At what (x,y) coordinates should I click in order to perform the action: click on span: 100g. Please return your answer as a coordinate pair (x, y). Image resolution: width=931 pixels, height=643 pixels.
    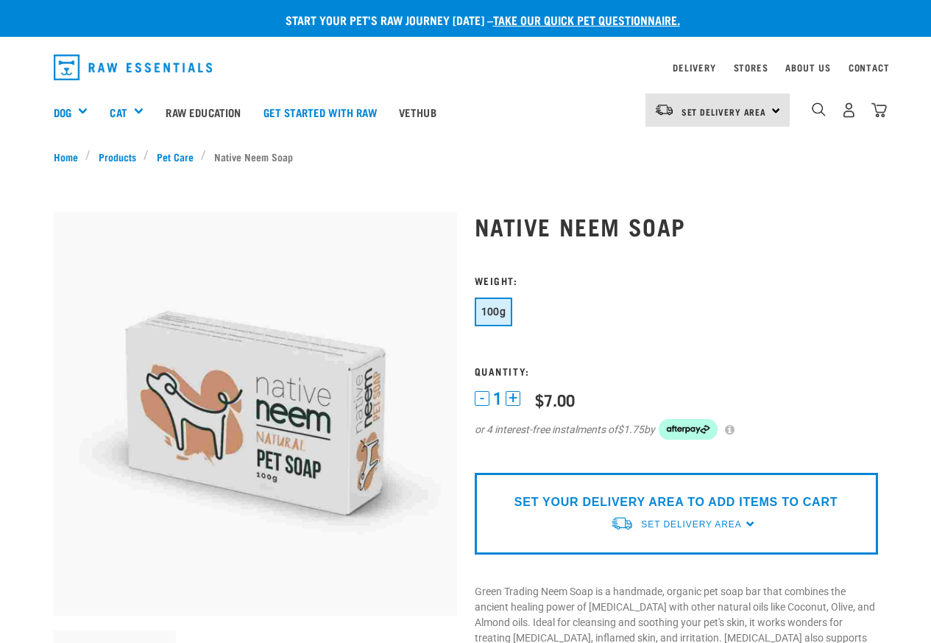
    Looking at the image, I should click on (494, 311).